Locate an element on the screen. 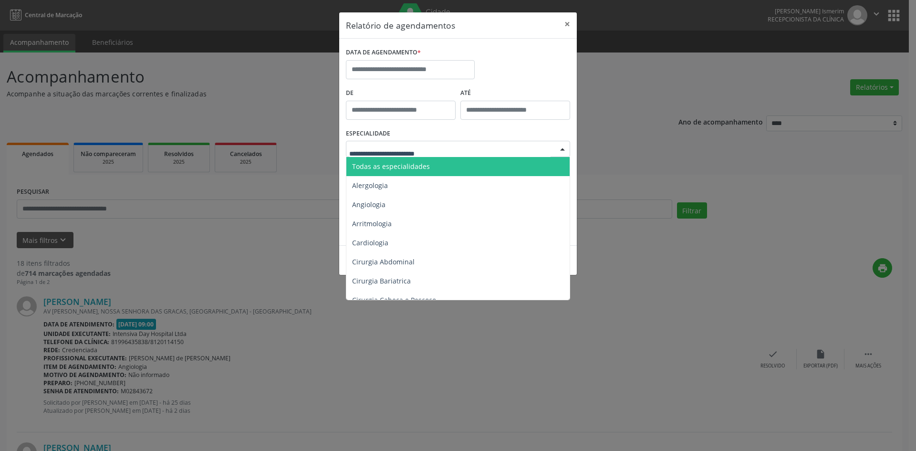 This screenshot has height=451, width=916. span: Angiologia is located at coordinates (369, 204).